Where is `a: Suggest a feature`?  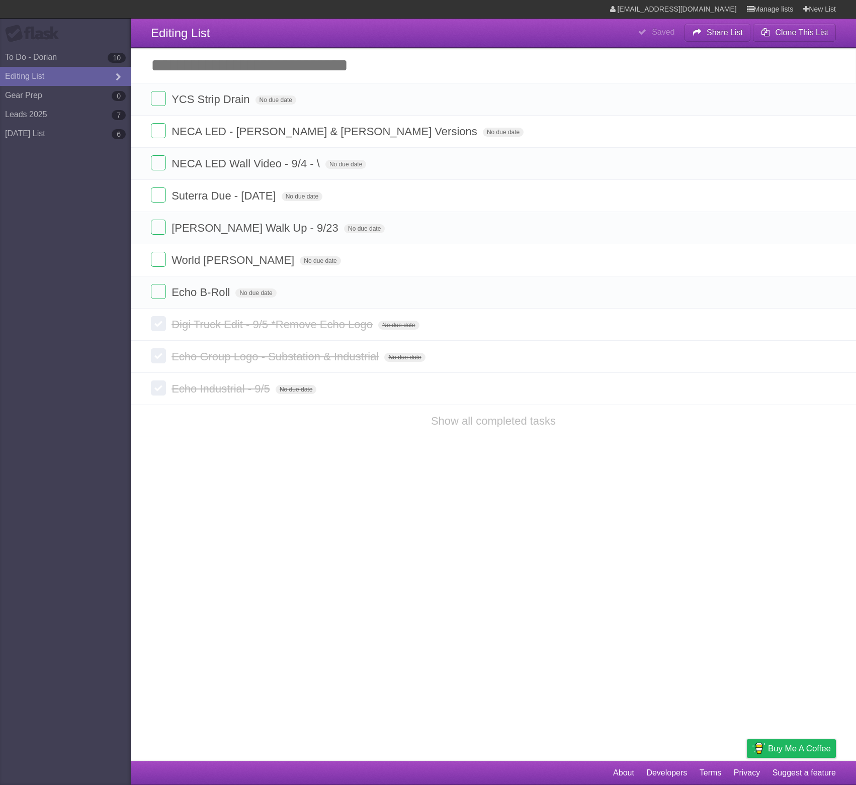 a: Suggest a feature is located at coordinates (804, 773).